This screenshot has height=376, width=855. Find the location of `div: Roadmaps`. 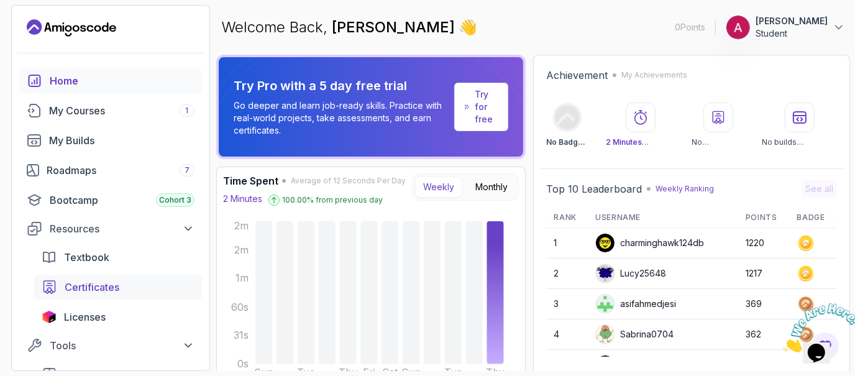

div: Roadmaps is located at coordinates (121, 170).